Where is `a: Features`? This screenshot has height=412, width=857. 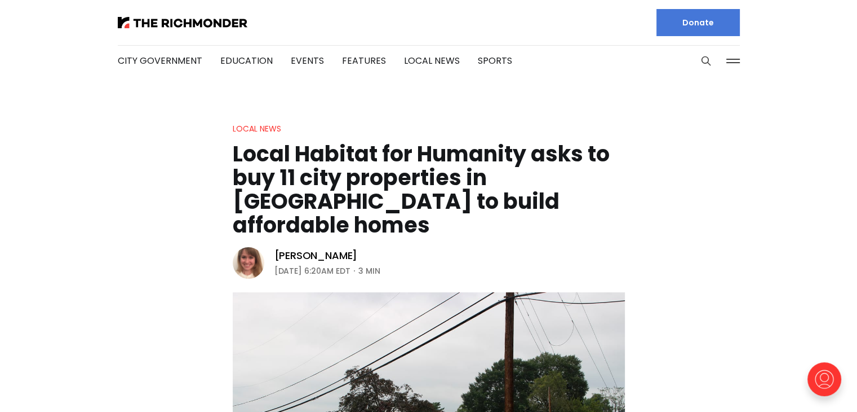 a: Features is located at coordinates (364, 60).